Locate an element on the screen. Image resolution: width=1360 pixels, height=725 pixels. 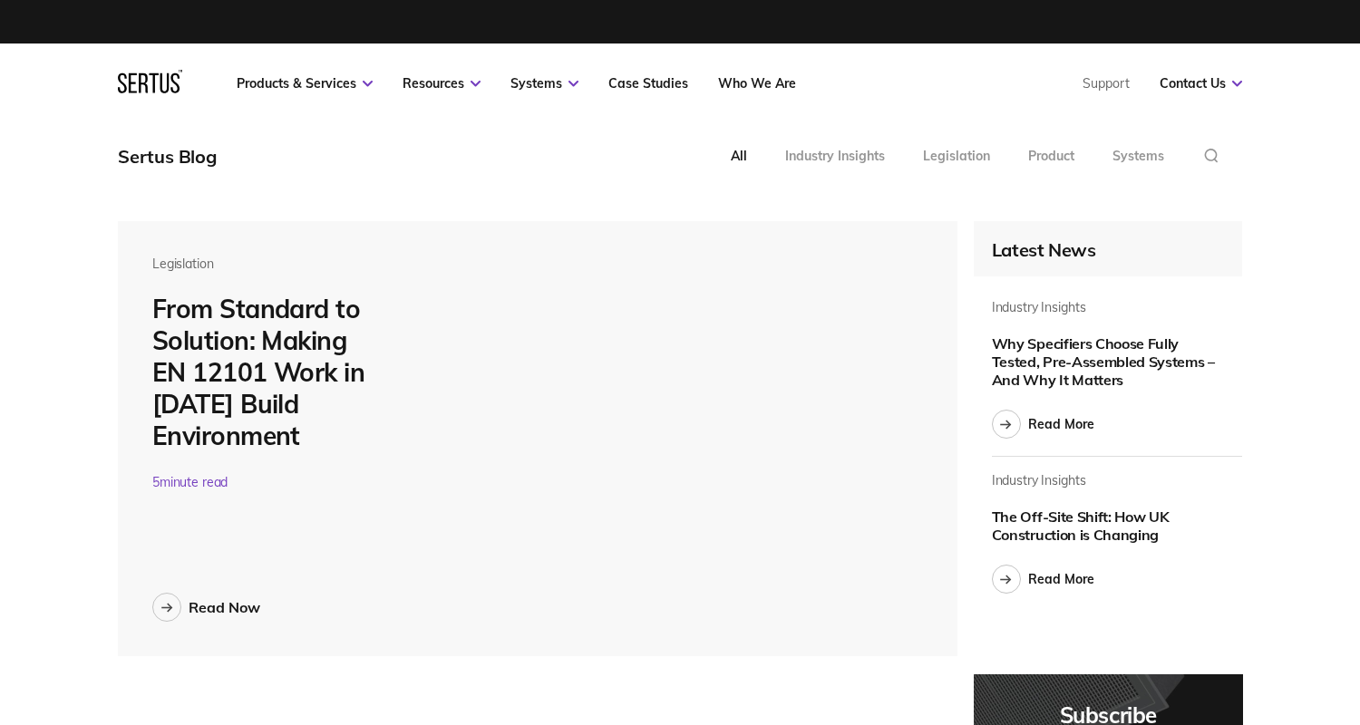
div: 5 minute read is located at coordinates (260, 482).